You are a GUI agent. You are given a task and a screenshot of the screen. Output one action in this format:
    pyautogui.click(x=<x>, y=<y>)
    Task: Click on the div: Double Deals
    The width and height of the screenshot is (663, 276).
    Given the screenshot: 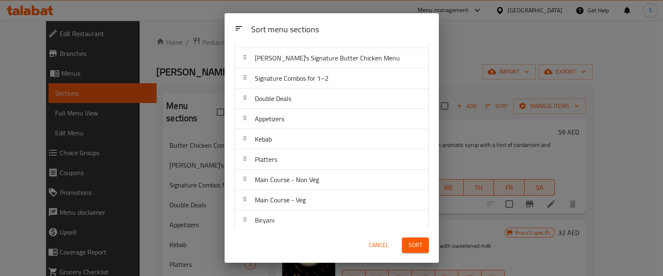 What is the action you would take?
    pyautogui.click(x=332, y=99)
    